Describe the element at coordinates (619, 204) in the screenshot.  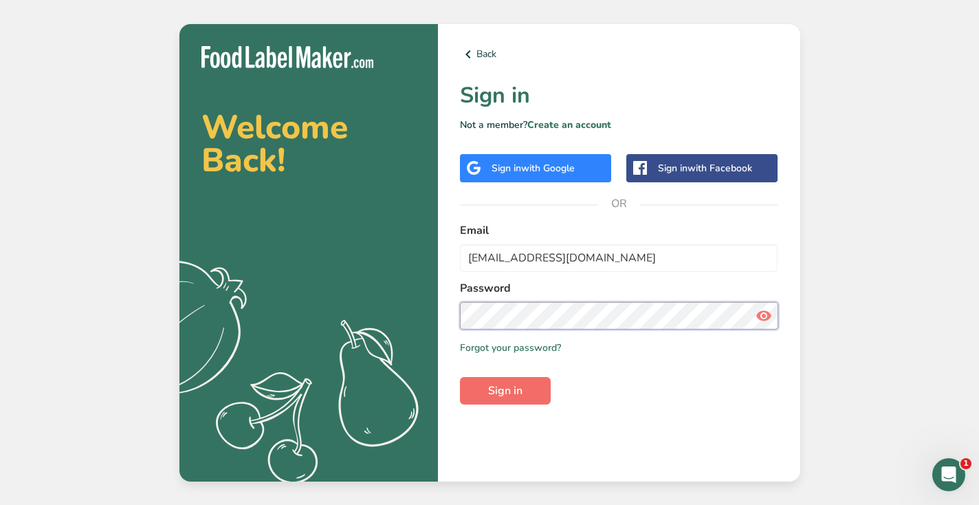
I see `span: OR` at that location.